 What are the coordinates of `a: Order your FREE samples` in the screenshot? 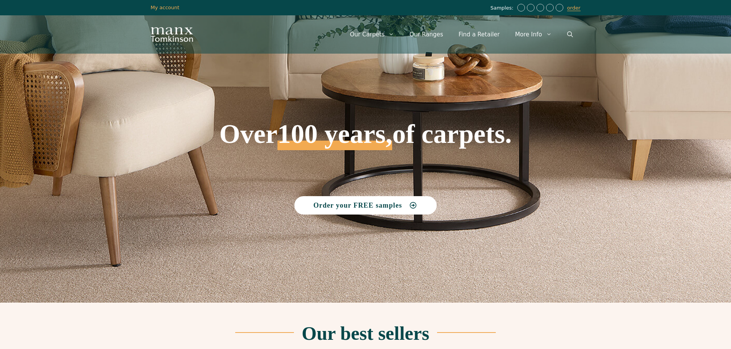 It's located at (366, 206).